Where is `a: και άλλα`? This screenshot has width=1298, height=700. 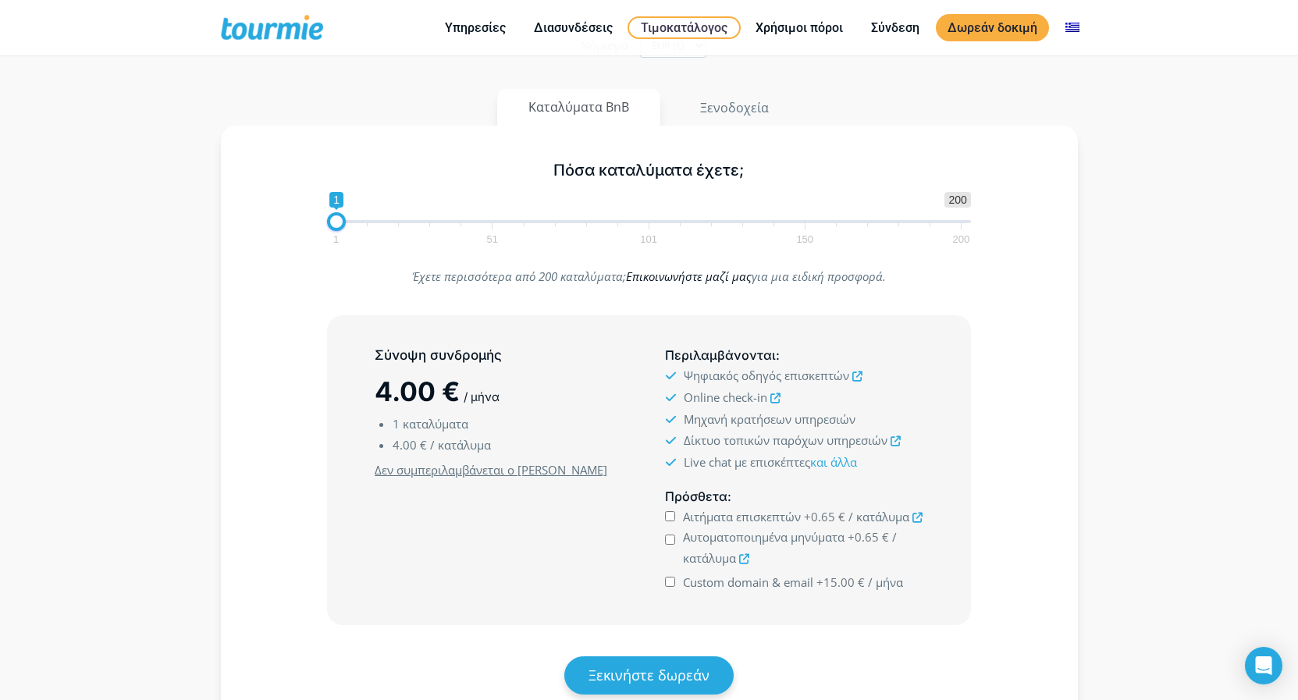
a: και άλλα is located at coordinates (833, 462).